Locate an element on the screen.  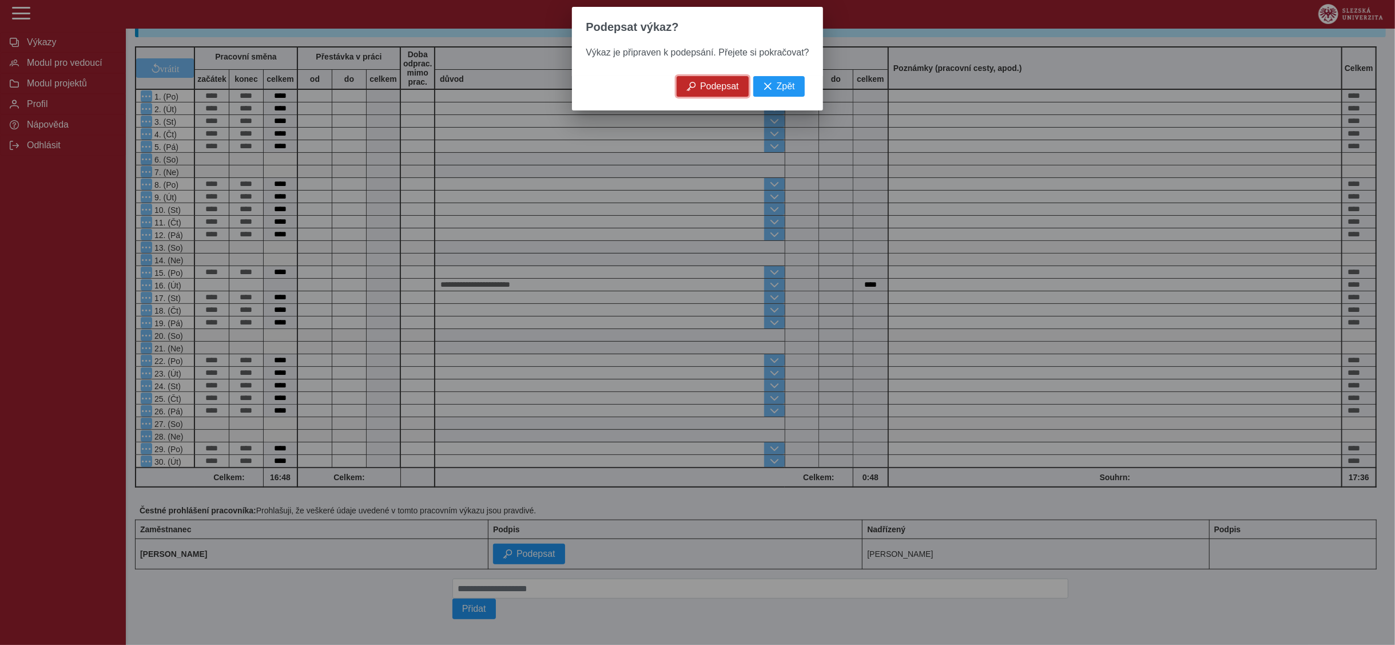
span: Zpět is located at coordinates (786, 86).